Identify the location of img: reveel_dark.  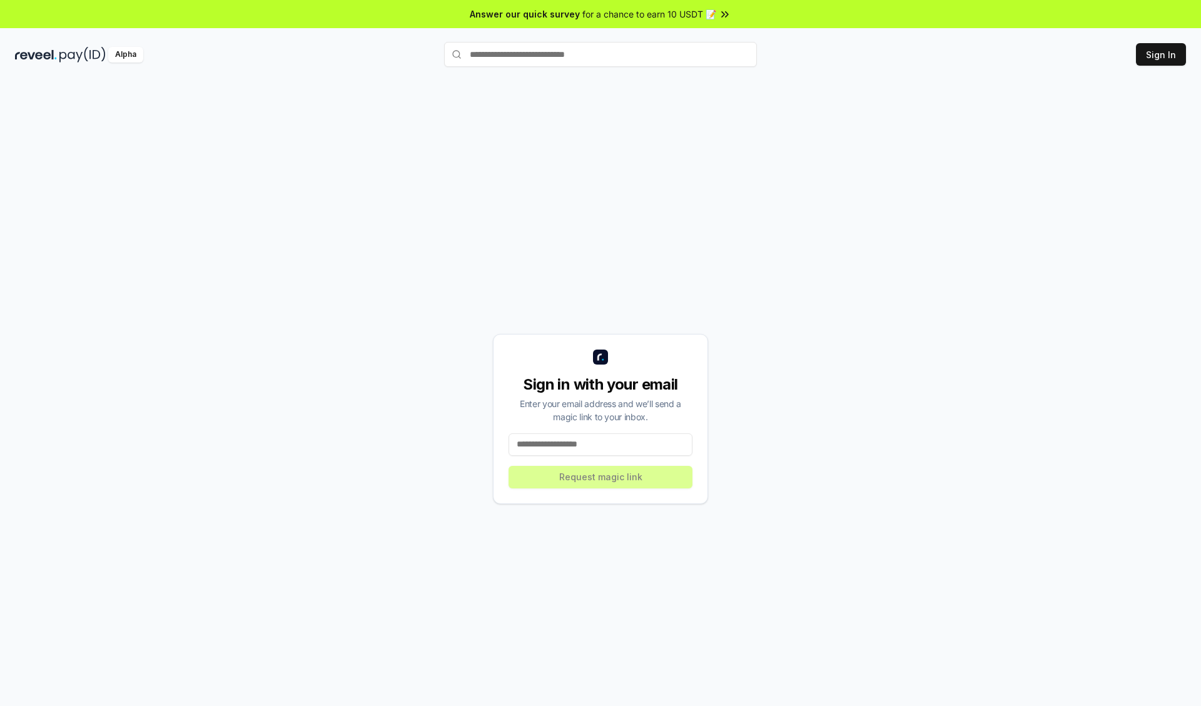
(36, 54).